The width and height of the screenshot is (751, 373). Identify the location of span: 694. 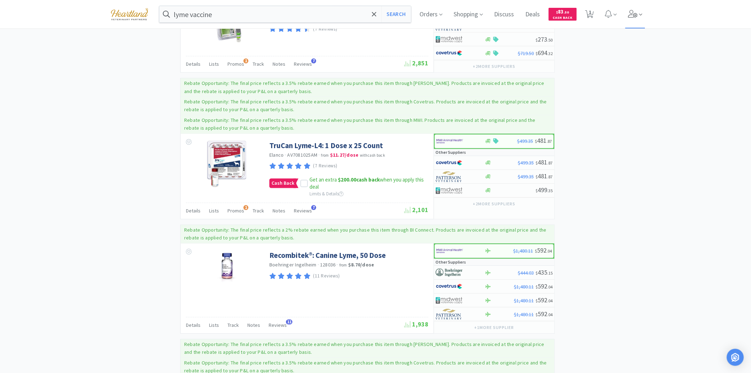
(544, 53).